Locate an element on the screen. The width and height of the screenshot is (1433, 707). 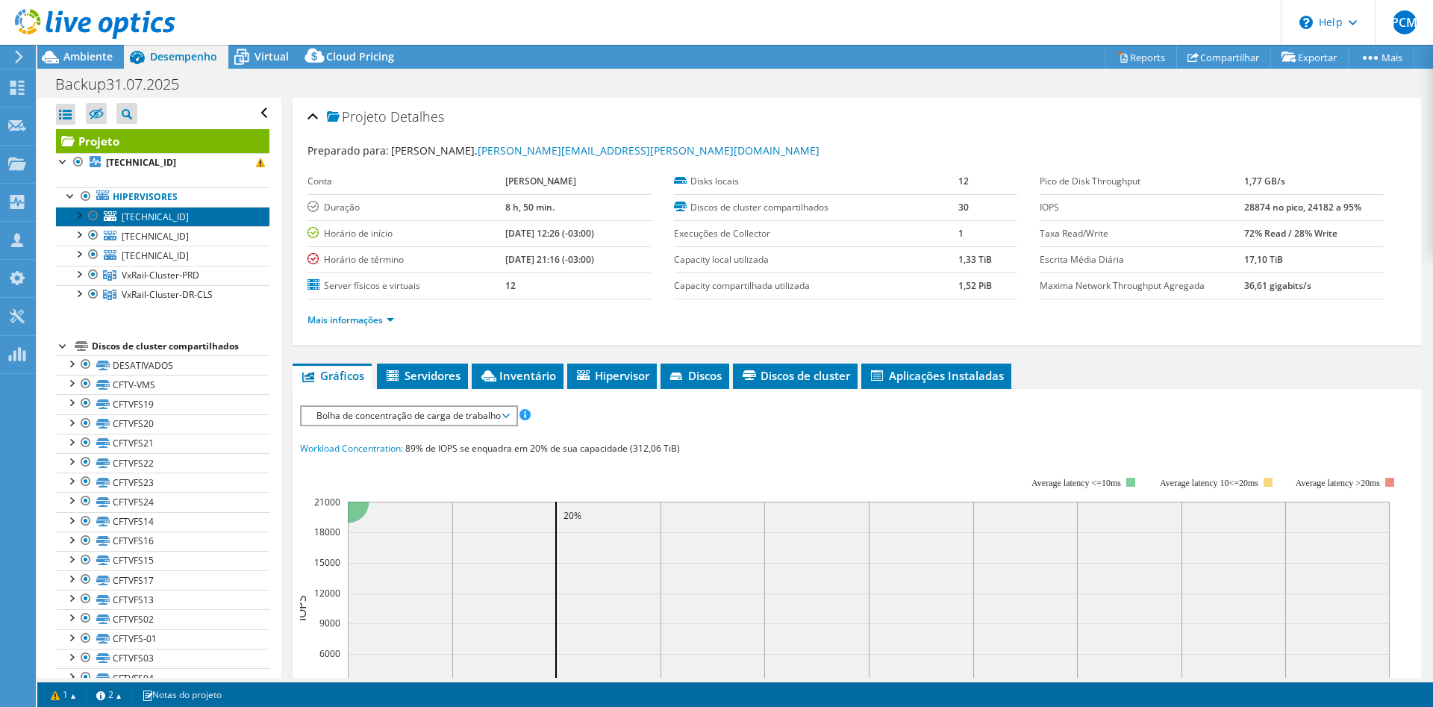
a: CFTVFS17 is located at coordinates (163, 580).